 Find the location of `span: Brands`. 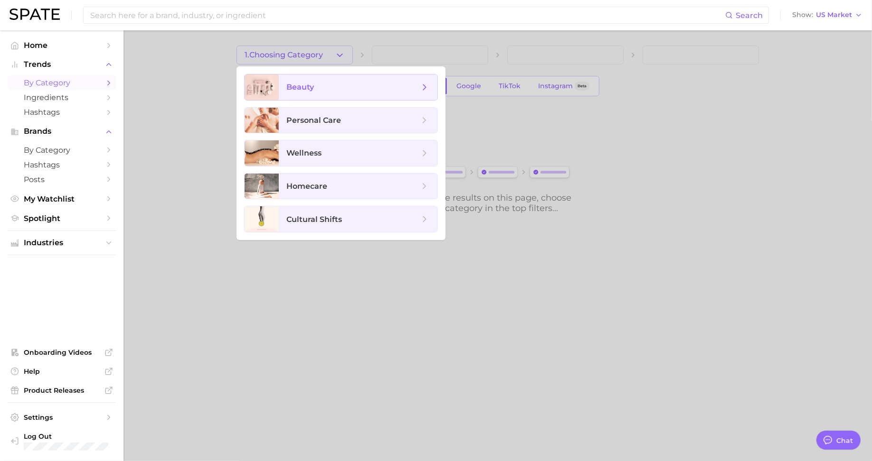

span: Brands is located at coordinates (62, 132).